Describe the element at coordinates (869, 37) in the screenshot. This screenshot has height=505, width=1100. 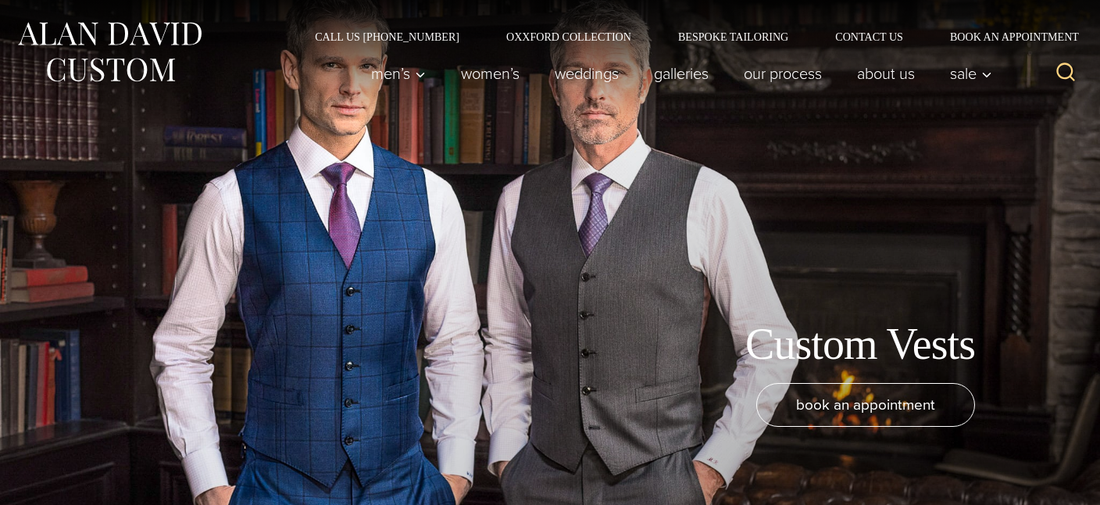
I see `a: Contact Us` at that location.